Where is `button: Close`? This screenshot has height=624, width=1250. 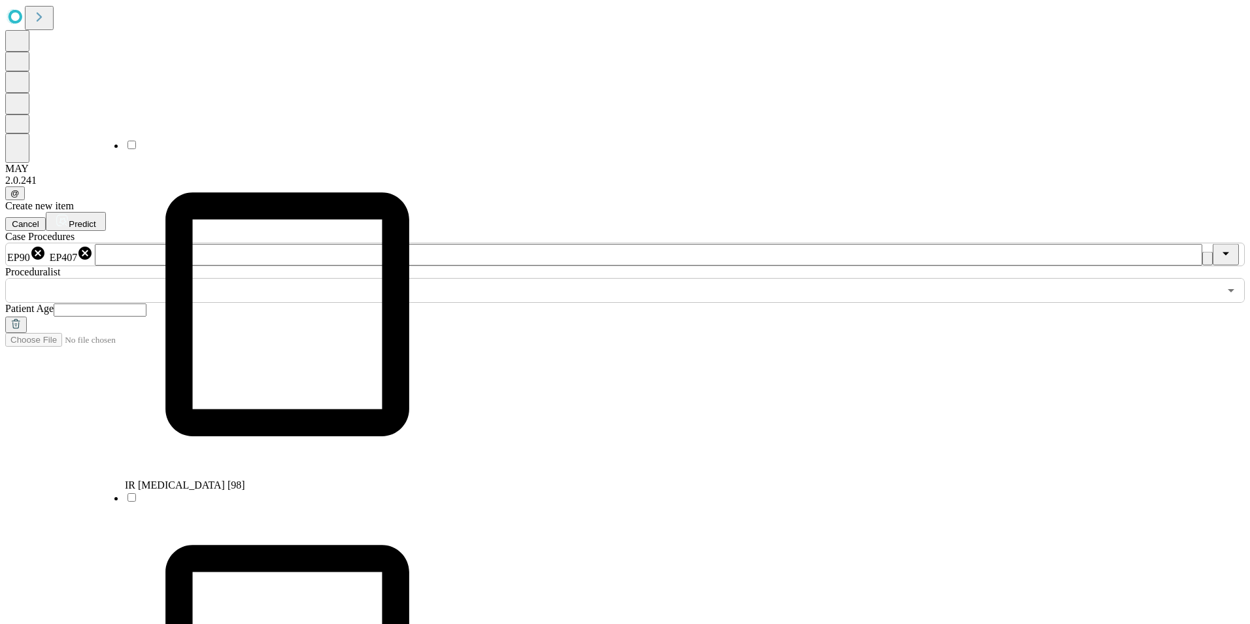 button: Close is located at coordinates (1226, 254).